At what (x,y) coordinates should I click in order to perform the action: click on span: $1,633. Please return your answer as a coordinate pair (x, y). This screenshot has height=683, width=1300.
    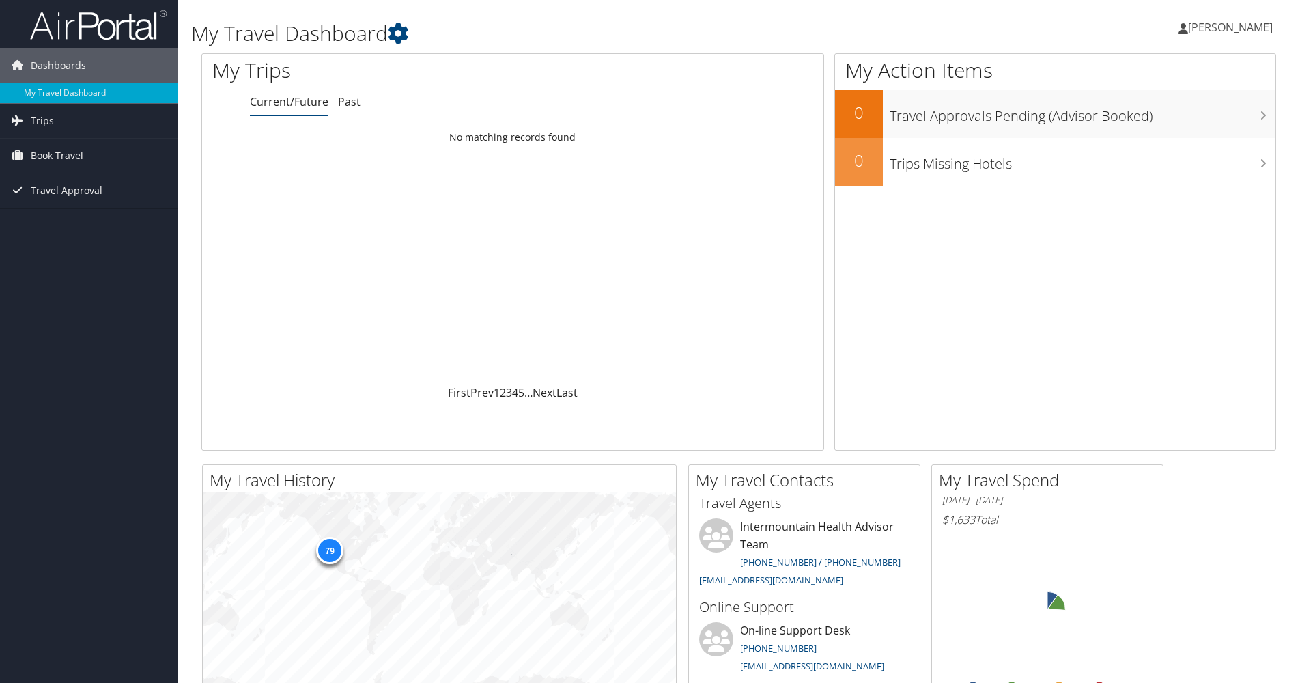
    Looking at the image, I should click on (959, 520).